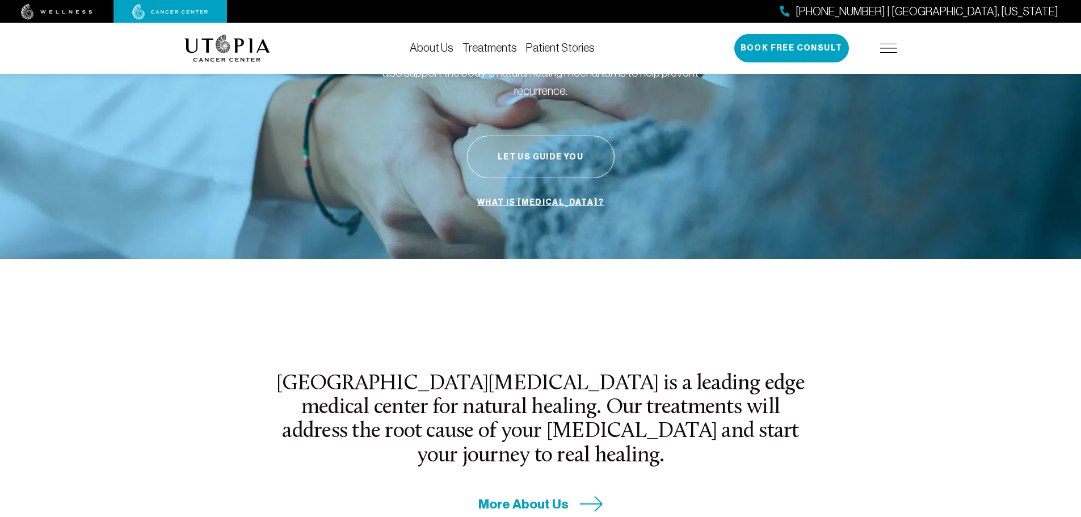 This screenshot has height=517, width=1081. I want to click on img: logo, so click(227, 48).